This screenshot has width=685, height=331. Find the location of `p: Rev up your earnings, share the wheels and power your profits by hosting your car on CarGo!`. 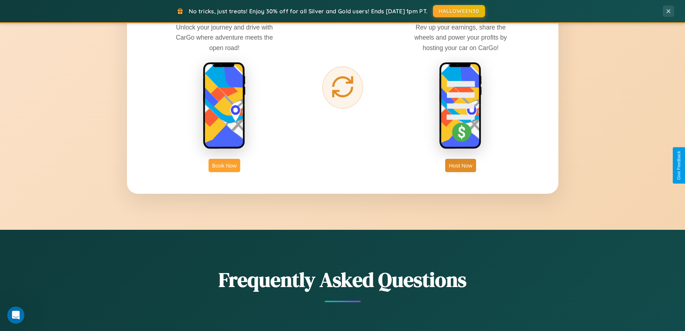

p: Rev up your earnings, share the wheels and power your profits by hosting your car on CarGo! is located at coordinates (461, 37).